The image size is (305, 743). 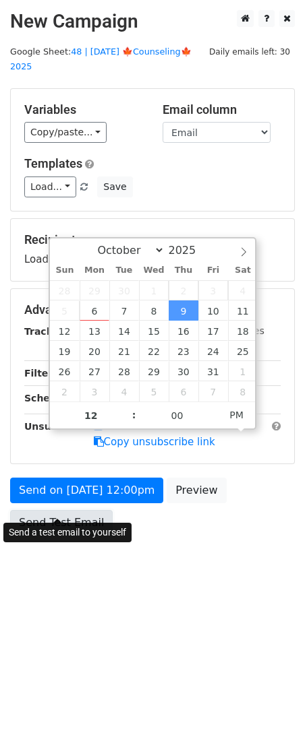 What do you see at coordinates (65, 290) in the screenshot?
I see `span: September 28, 2025` at bounding box center [65, 290].